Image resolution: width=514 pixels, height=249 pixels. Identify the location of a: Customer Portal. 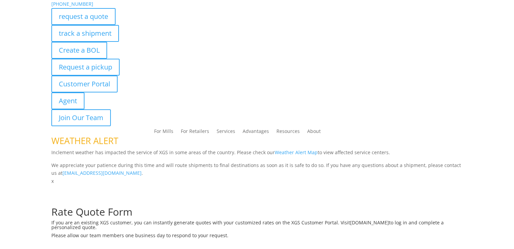
(84, 84).